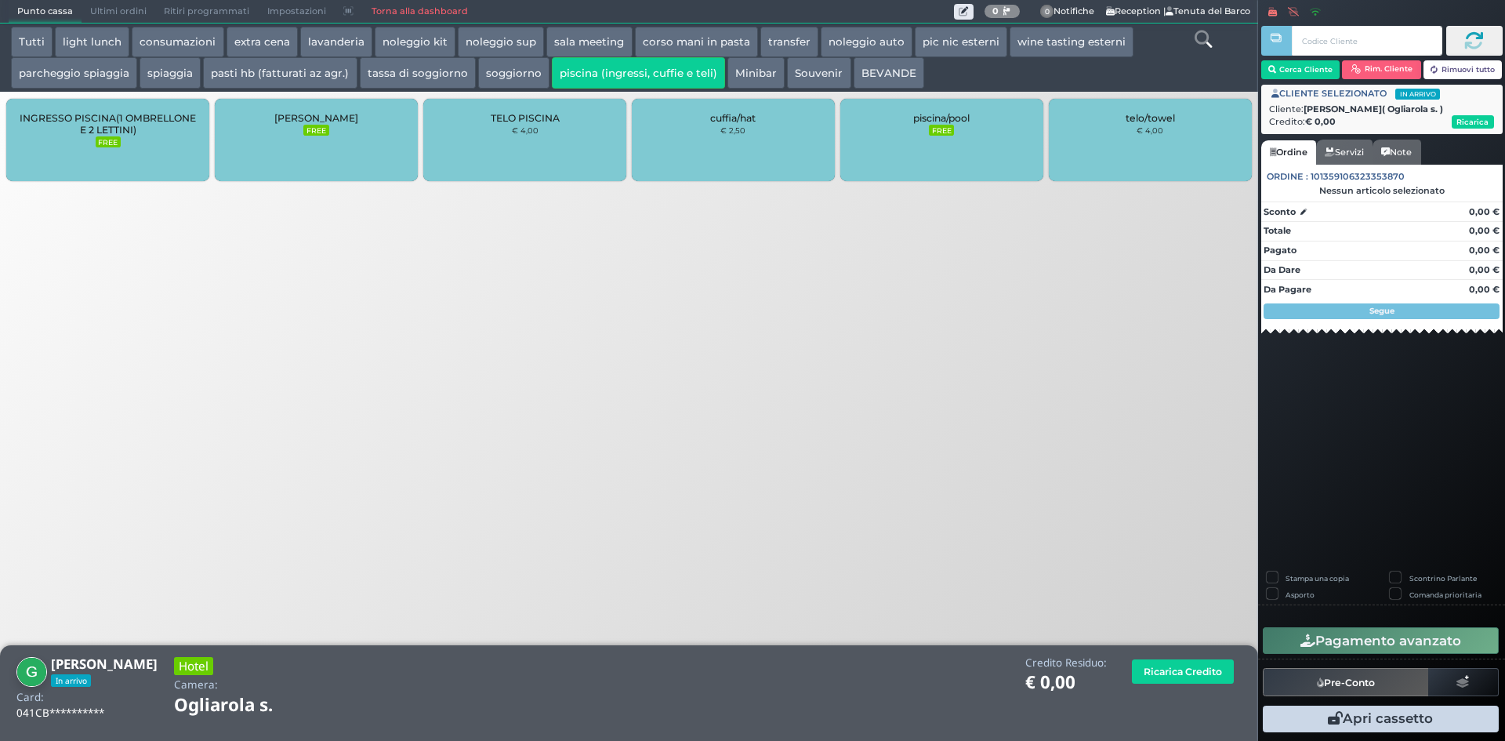  Describe the element at coordinates (418, 73) in the screenshot. I see `button: tassa di soggiorno` at that location.